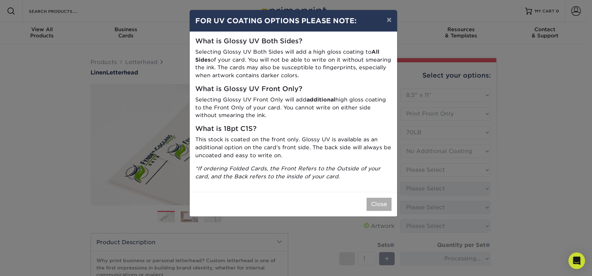  Describe the element at coordinates (577, 261) in the screenshot. I see `div: Open Intercom Messenger` at that location.